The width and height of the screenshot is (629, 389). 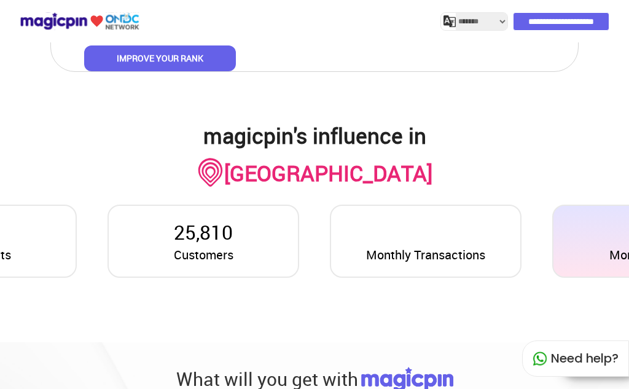 What do you see at coordinates (203, 255) in the screenshot?
I see `span: Customers` at bounding box center [203, 255].